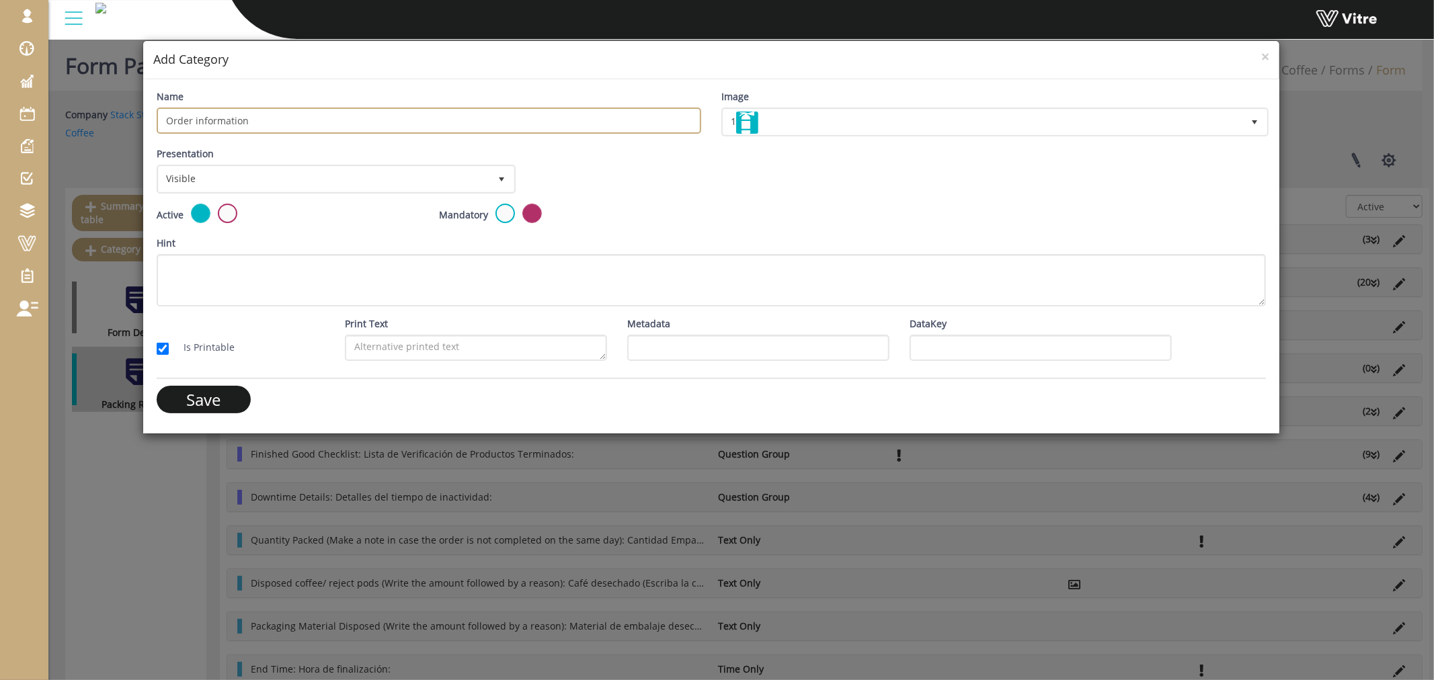 The image size is (1434, 680). Describe the element at coordinates (735, 97) in the screenshot. I see `label: Image` at that location.